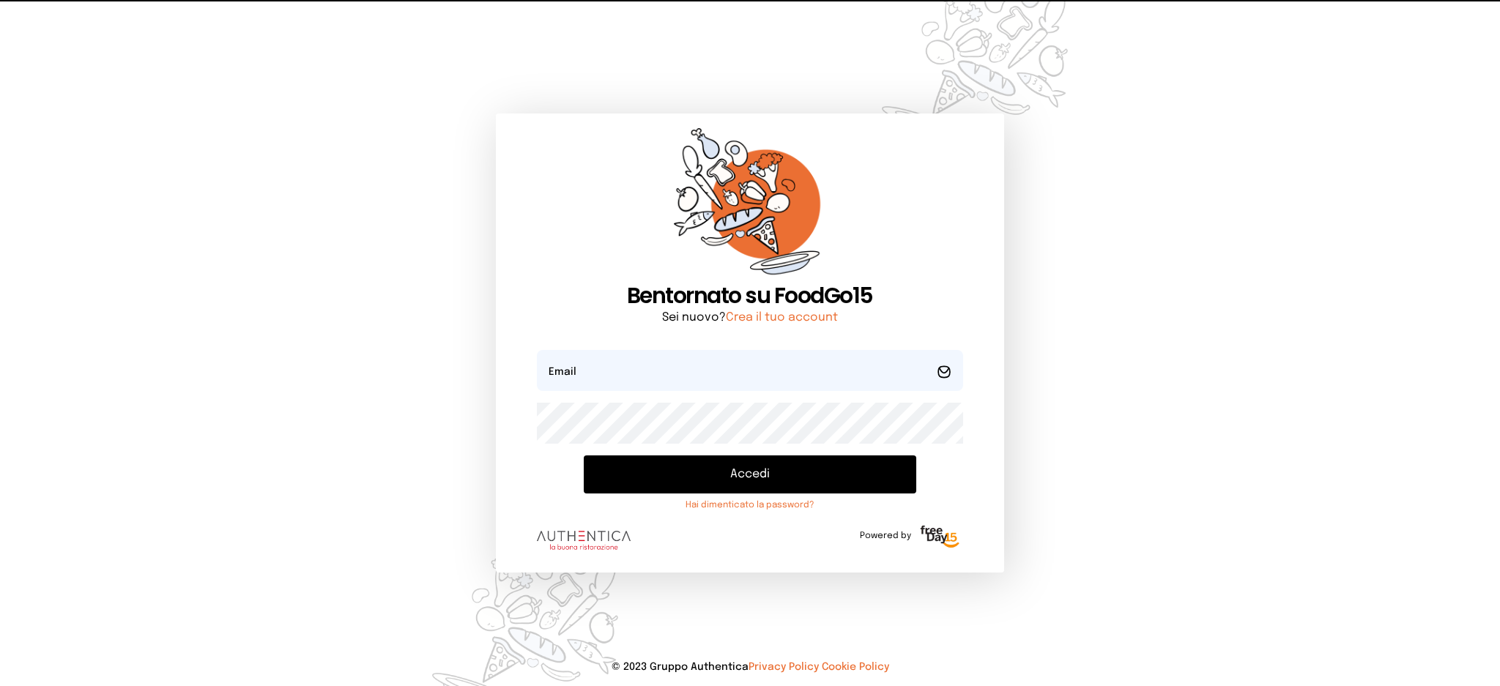 This screenshot has height=686, width=1500. I want to click on a: Cookie Policy, so click(855, 667).